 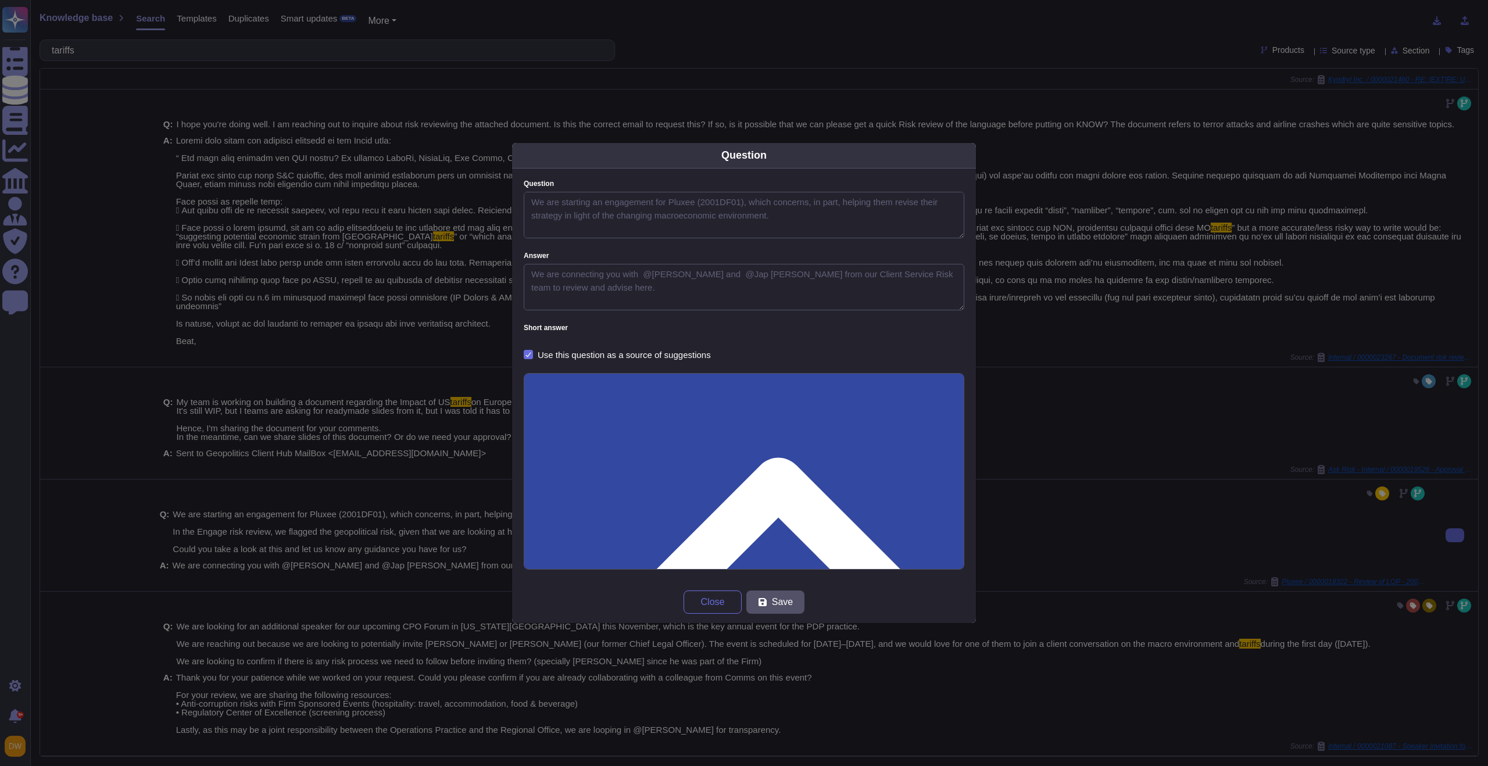 What do you see at coordinates (744, 155) in the screenshot?
I see `div: Question` at bounding box center [744, 155].